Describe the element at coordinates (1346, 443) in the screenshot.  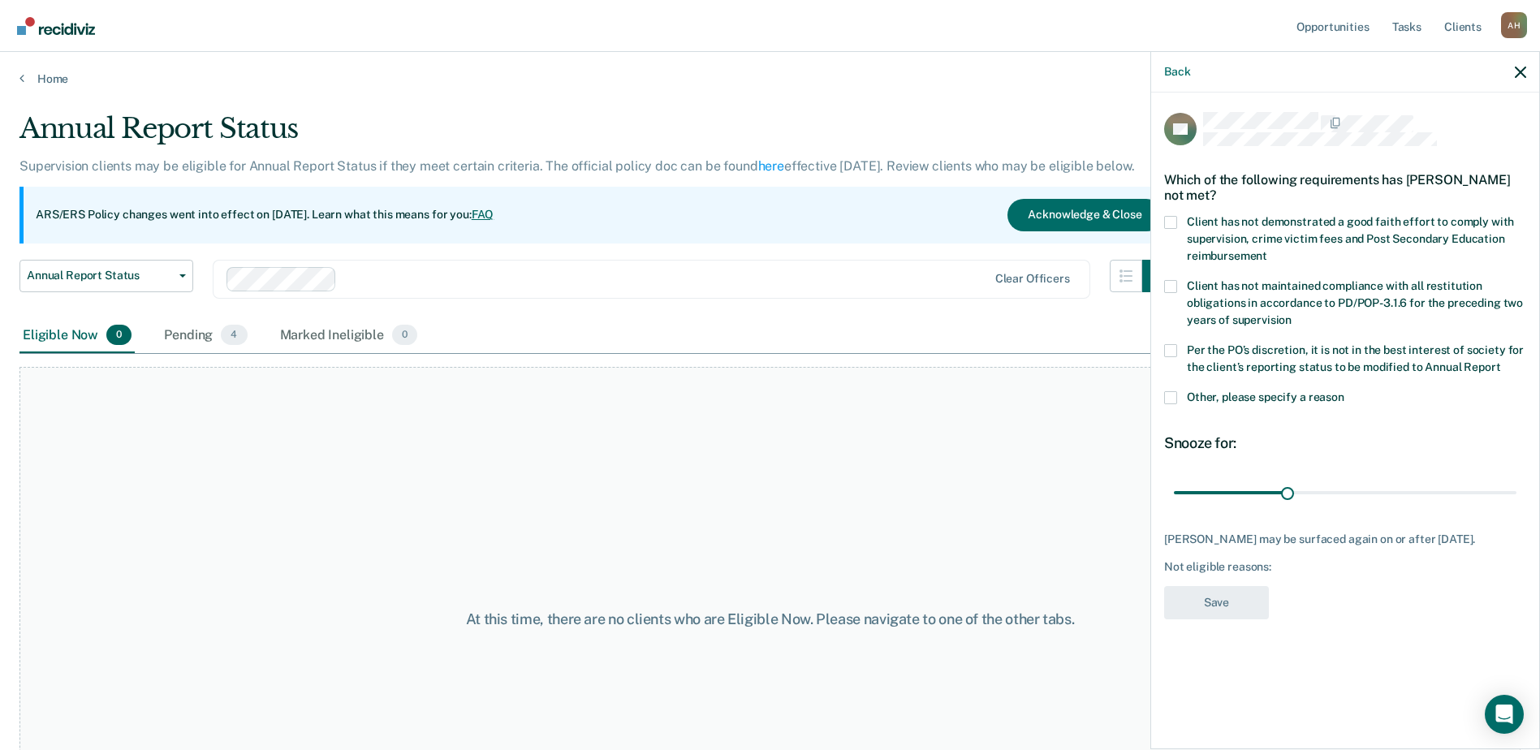
I see `div: Snooze for:` at that location.